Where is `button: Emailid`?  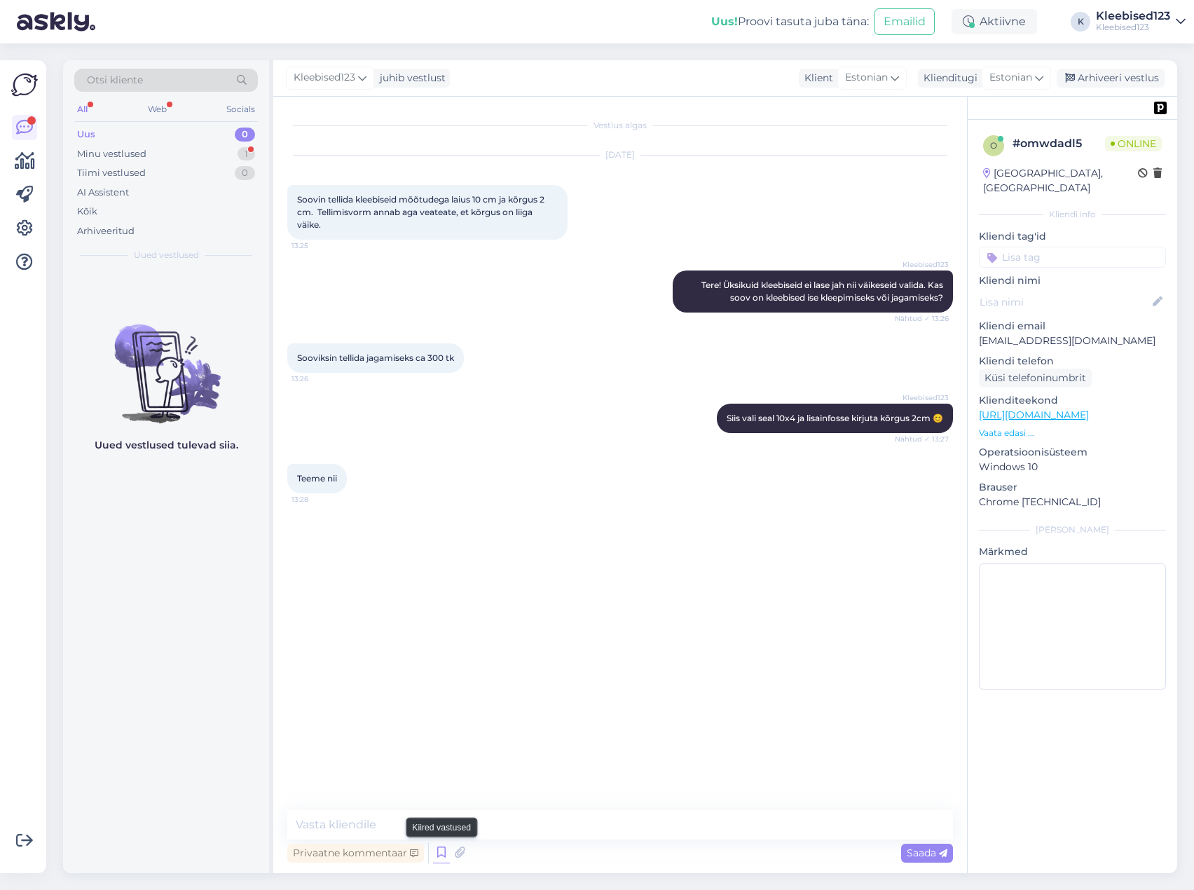 button: Emailid is located at coordinates (905, 22).